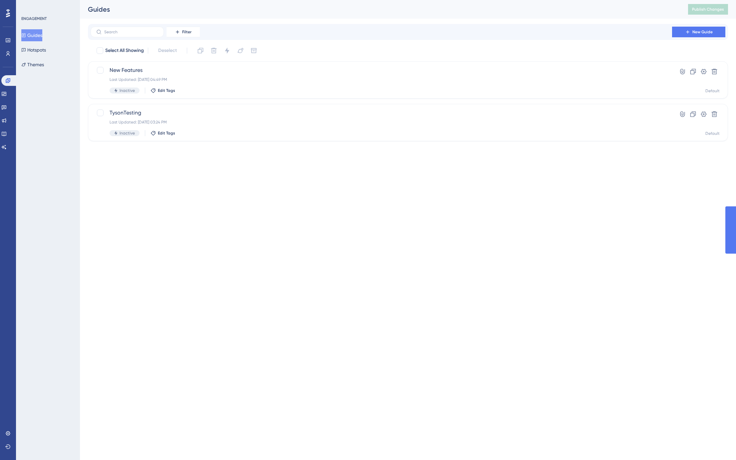  I want to click on button: Themes, so click(33, 65).